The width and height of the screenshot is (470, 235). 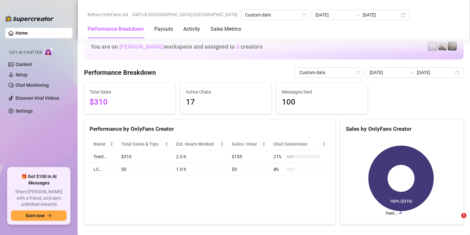 What do you see at coordinates (35, 215) in the screenshot?
I see `span: Earn now` at bounding box center [35, 215].